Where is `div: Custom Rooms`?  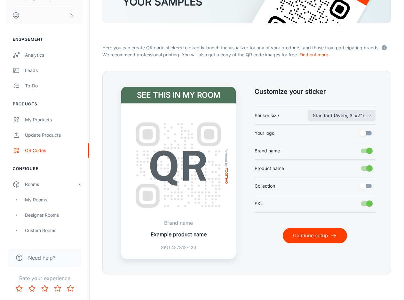
div: Custom Rooms is located at coordinates (54, 230).